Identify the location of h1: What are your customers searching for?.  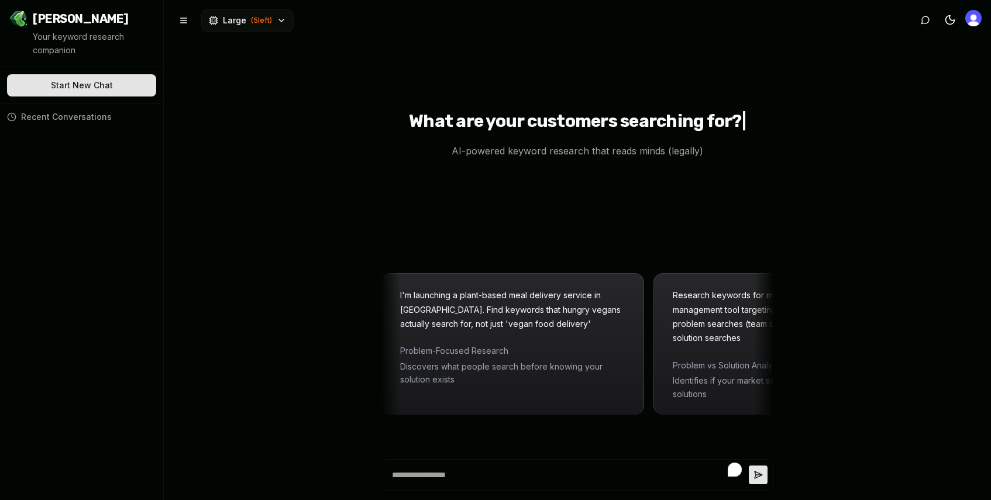
(577, 122).